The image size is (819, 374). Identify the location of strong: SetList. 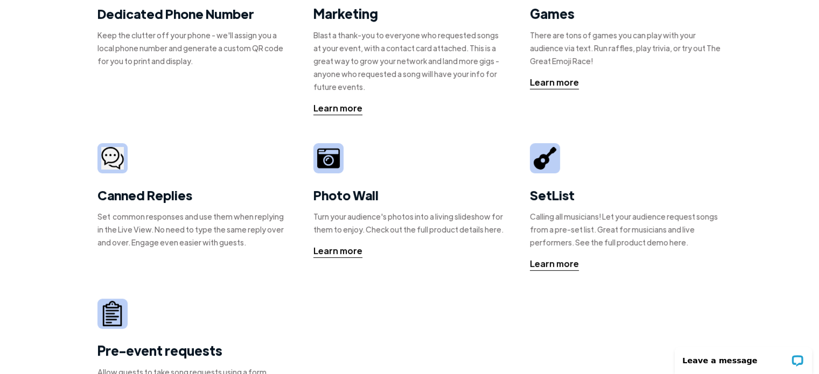
(552, 195).